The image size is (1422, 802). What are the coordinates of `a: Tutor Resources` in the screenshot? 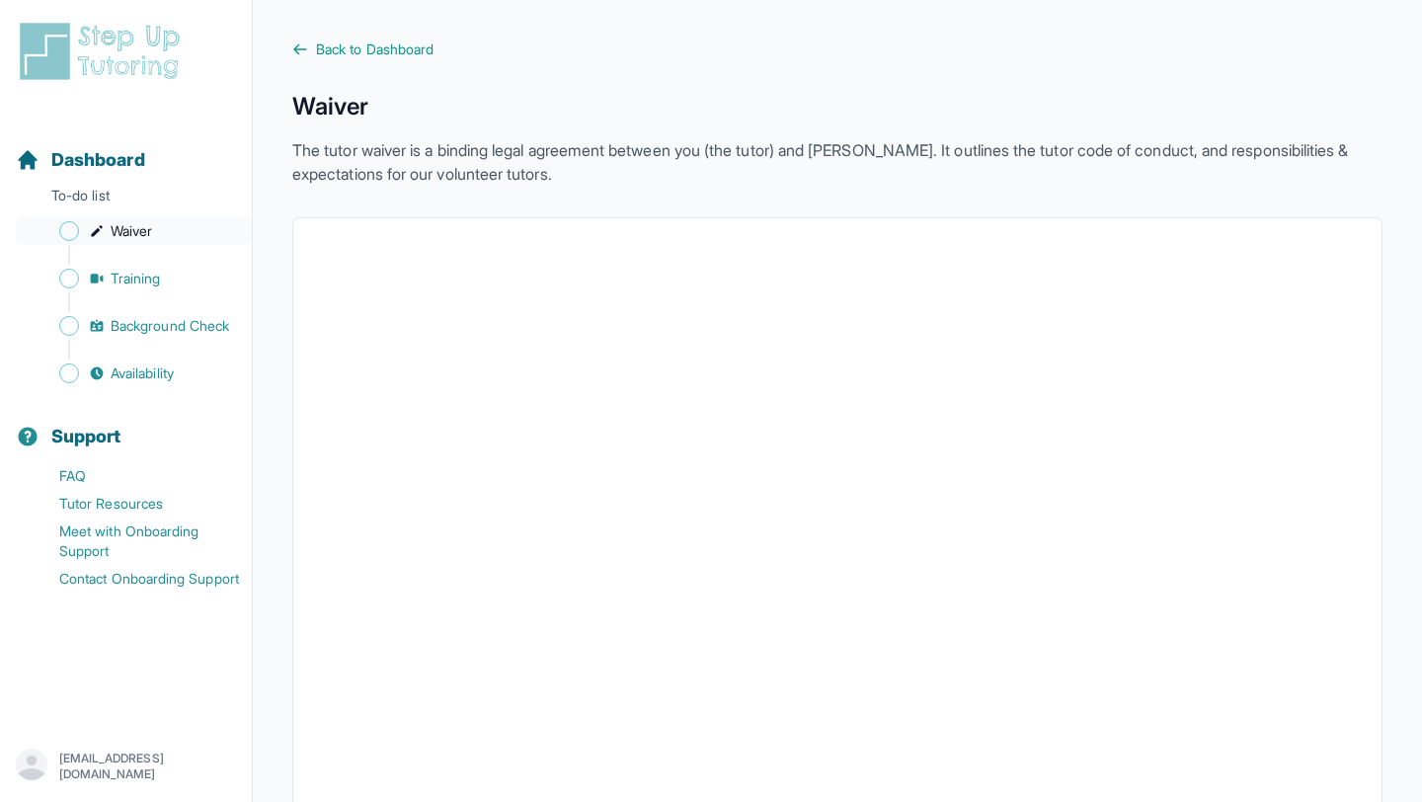 It's located at (133, 504).